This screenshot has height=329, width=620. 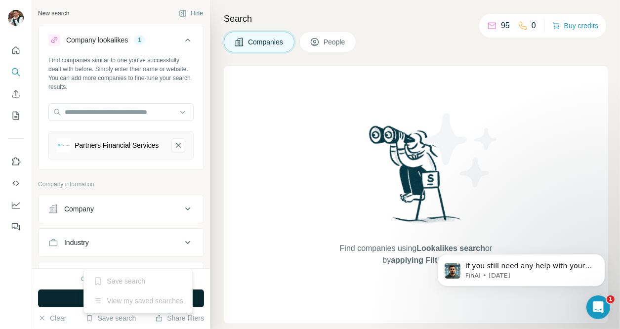 What do you see at coordinates (111, 318) in the screenshot?
I see `button: Save search` at bounding box center [111, 318].